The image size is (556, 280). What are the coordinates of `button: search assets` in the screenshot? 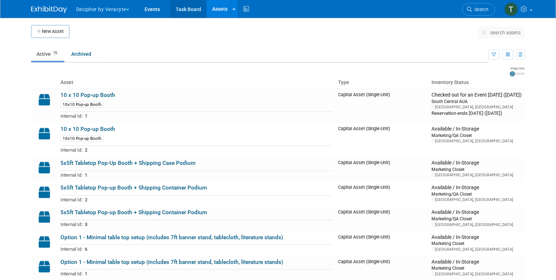 It's located at (501, 33).